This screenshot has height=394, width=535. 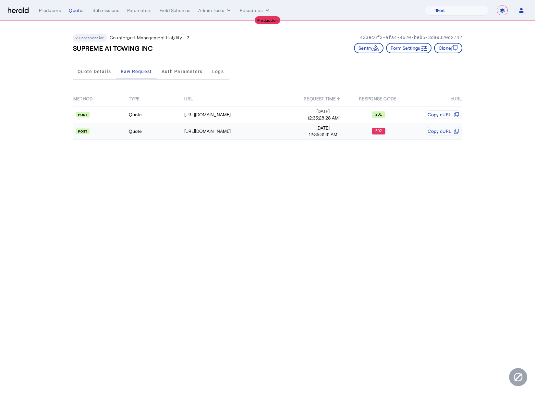 What do you see at coordinates (239, 99) in the screenshot?
I see `th: URL` at bounding box center [239, 99].